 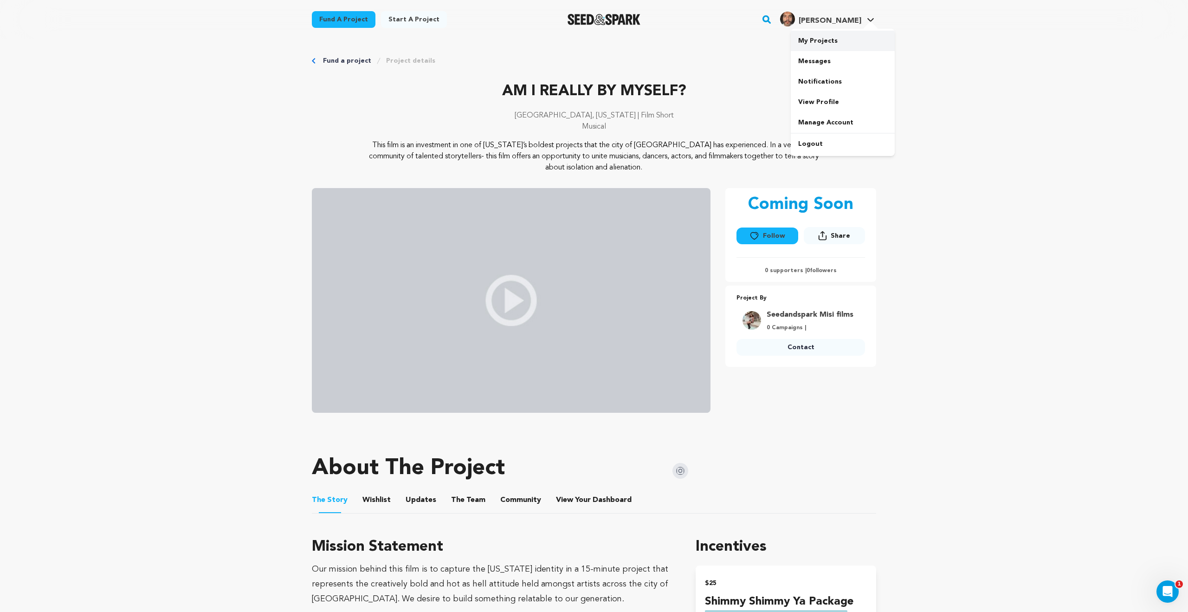 What do you see at coordinates (786, 601) in the screenshot?
I see `h4: Shimmy Shimmy Ya Package` at bounding box center [786, 601].